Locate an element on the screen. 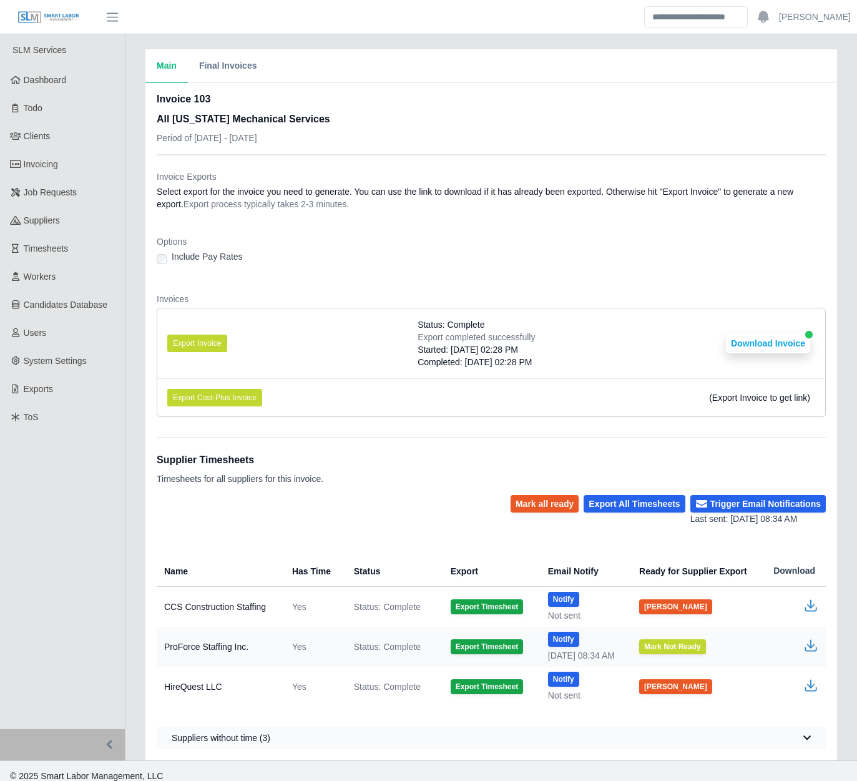 This screenshot has width=857, height=781. button: Export All Timesheets is located at coordinates (634, 504).